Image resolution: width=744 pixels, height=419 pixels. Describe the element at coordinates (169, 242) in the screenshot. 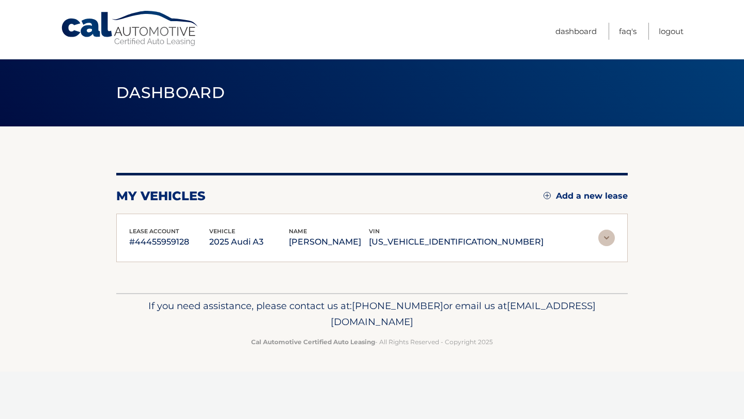

I see `p: #44455959128` at that location.